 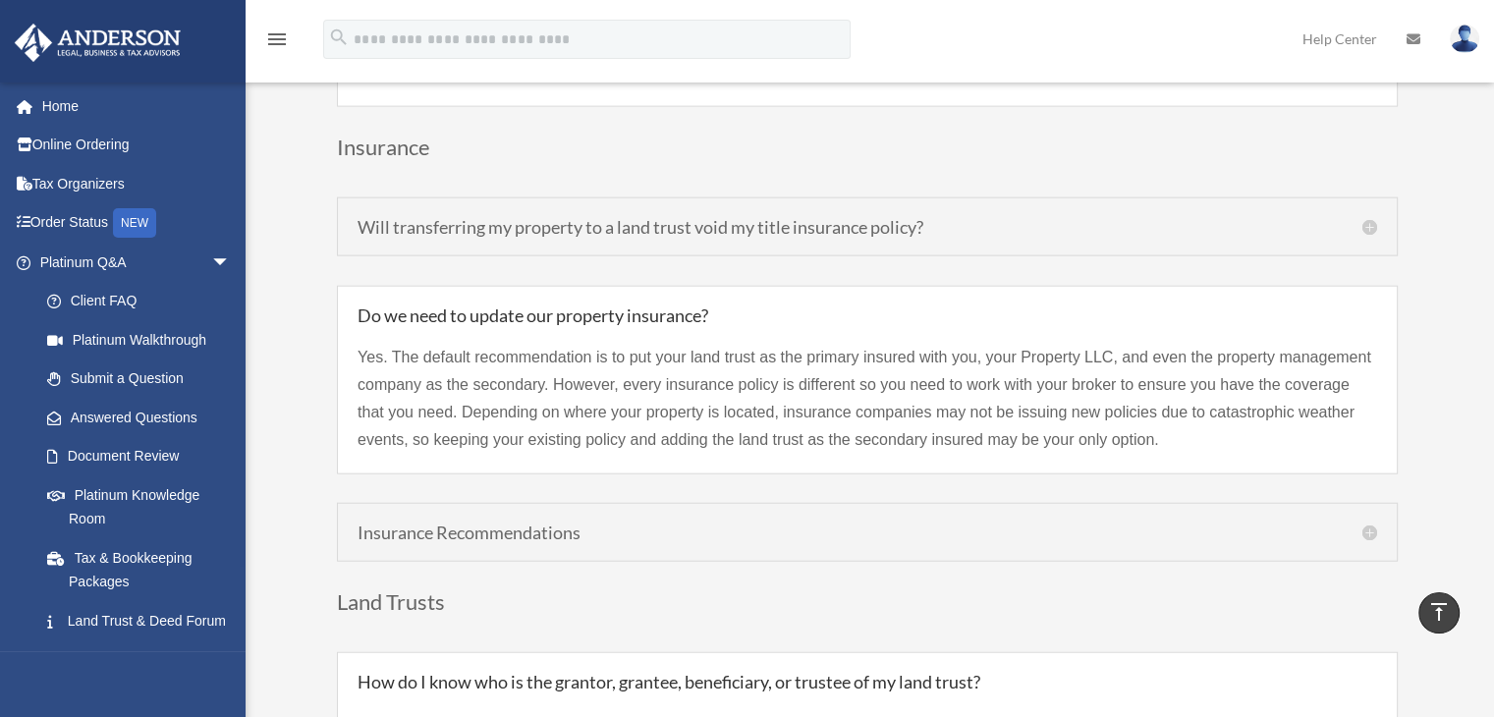 What do you see at coordinates (277, 42) in the screenshot?
I see `a: menu` at bounding box center [277, 42].